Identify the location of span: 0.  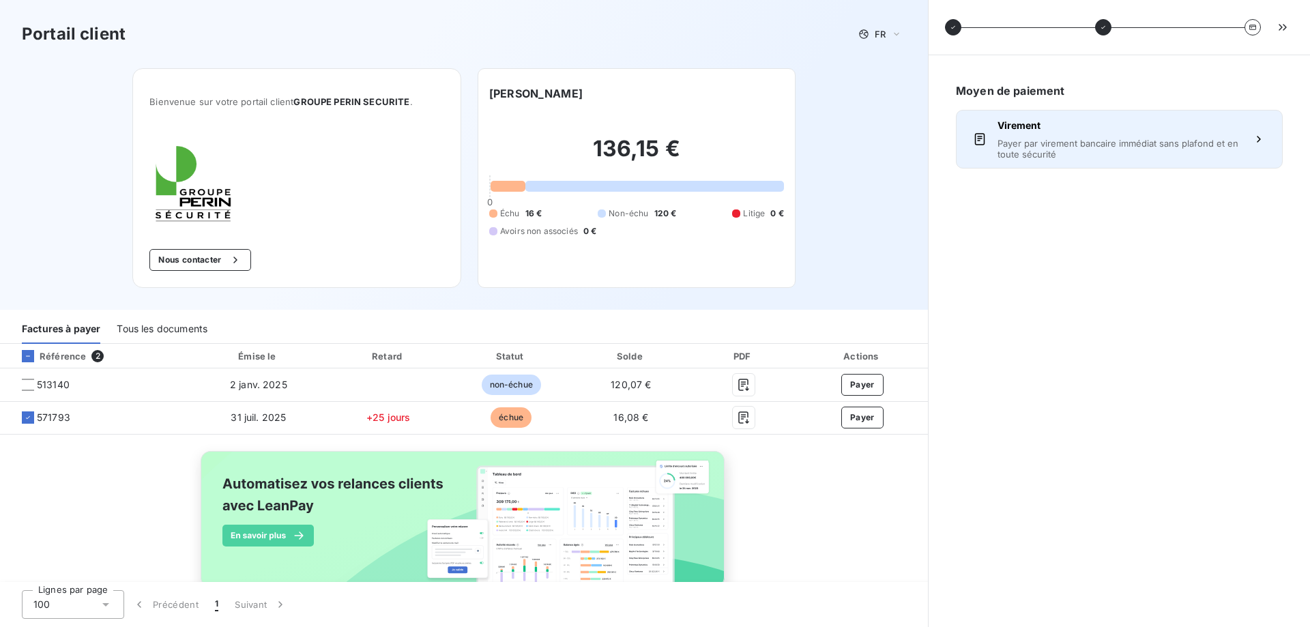
(490, 202).